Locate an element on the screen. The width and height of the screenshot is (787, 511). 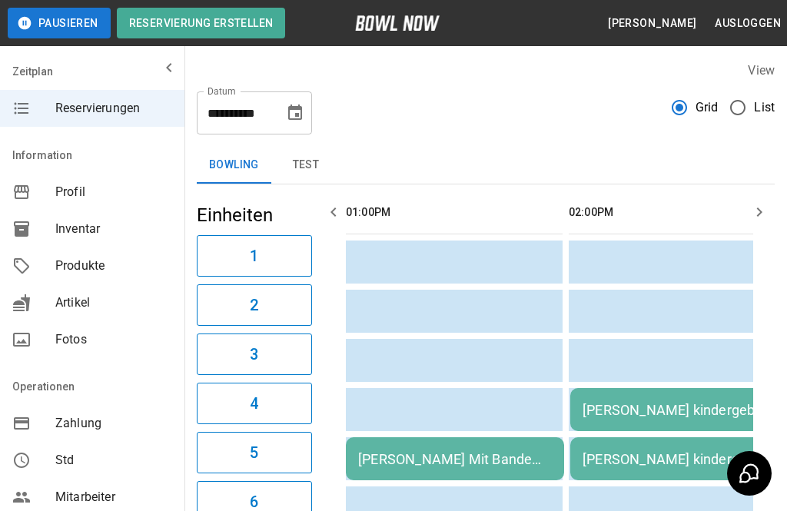
span: Reservierungen is located at coordinates (114, 108).